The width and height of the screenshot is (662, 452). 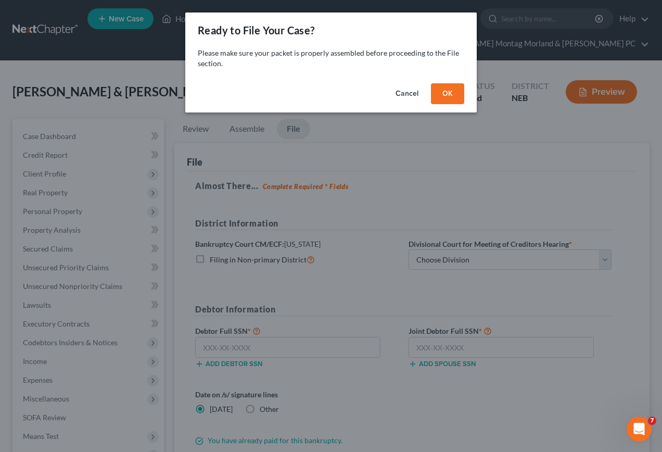 What do you see at coordinates (256, 30) in the screenshot?
I see `div: Ready to File Your Case?` at bounding box center [256, 30].